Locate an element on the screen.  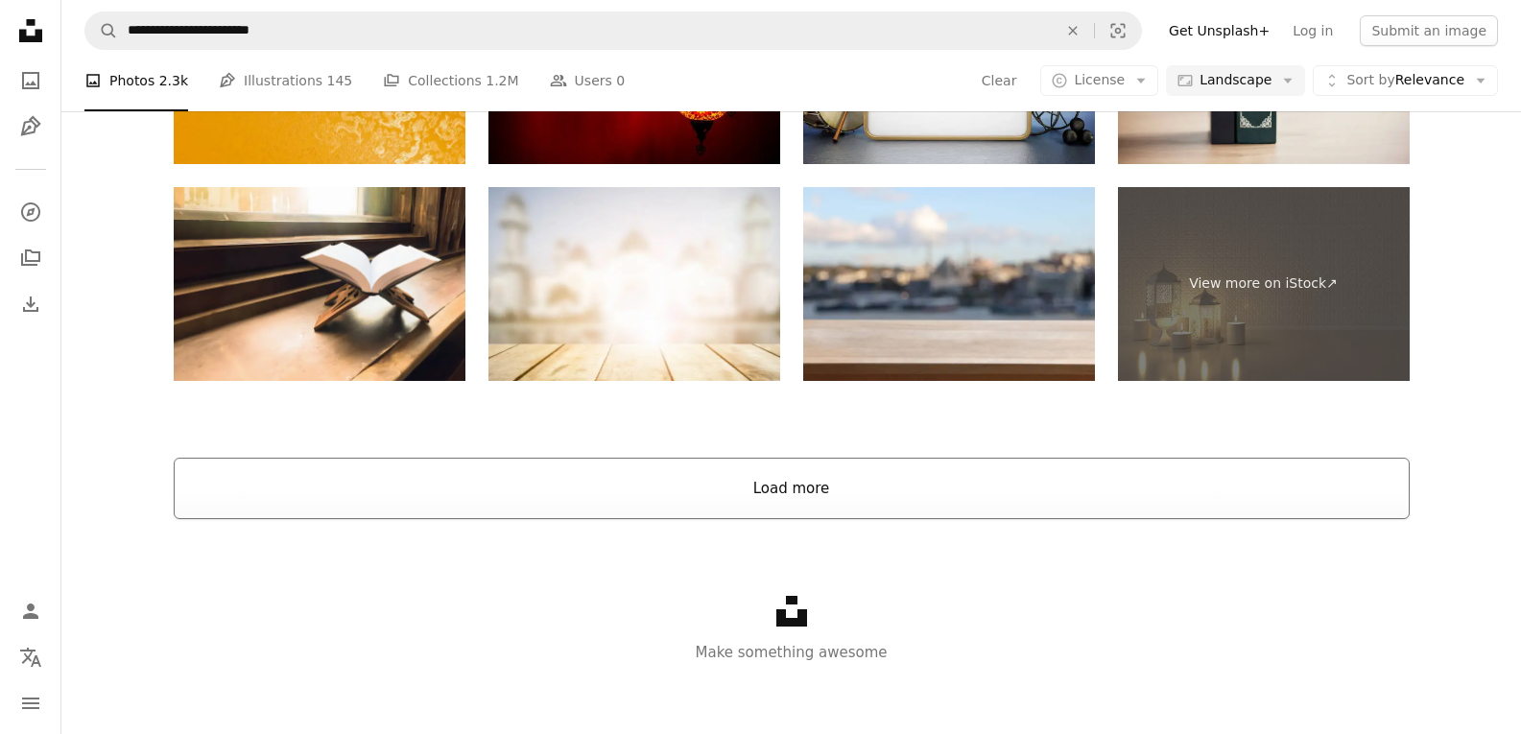
span: 0 is located at coordinates (620, 81).